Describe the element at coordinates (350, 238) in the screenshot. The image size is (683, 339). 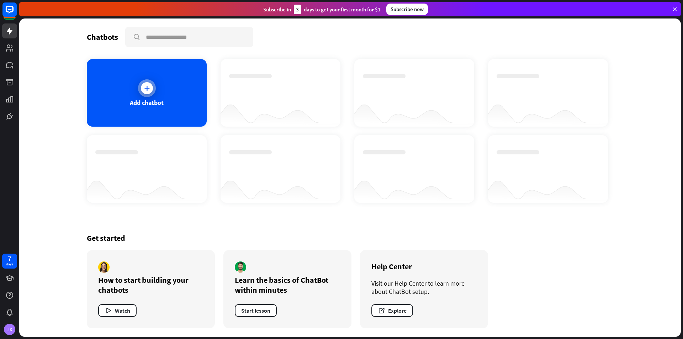
I see `div: Get started` at that location.